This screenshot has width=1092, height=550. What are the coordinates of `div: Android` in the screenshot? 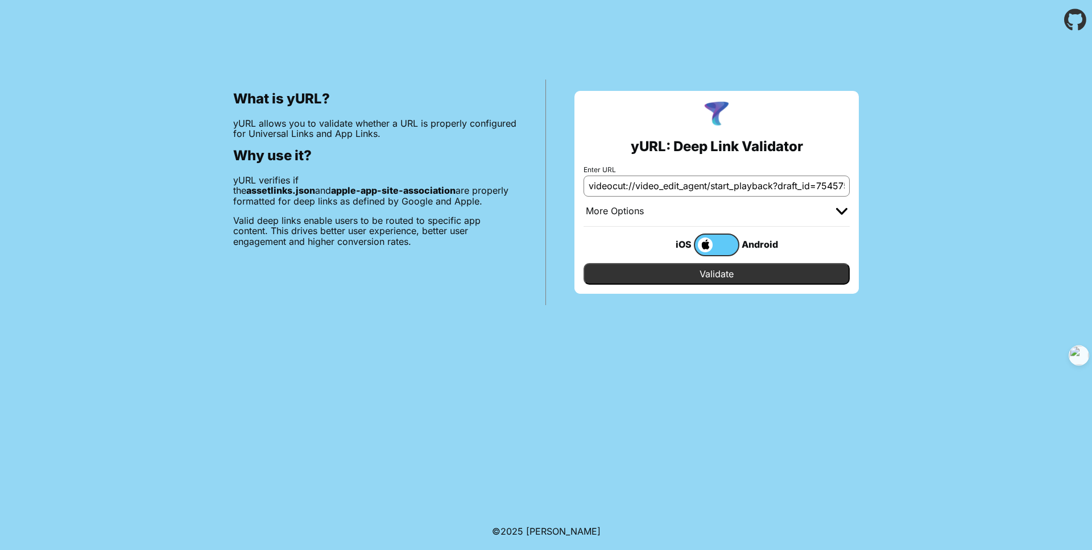 It's located at (762, 245).